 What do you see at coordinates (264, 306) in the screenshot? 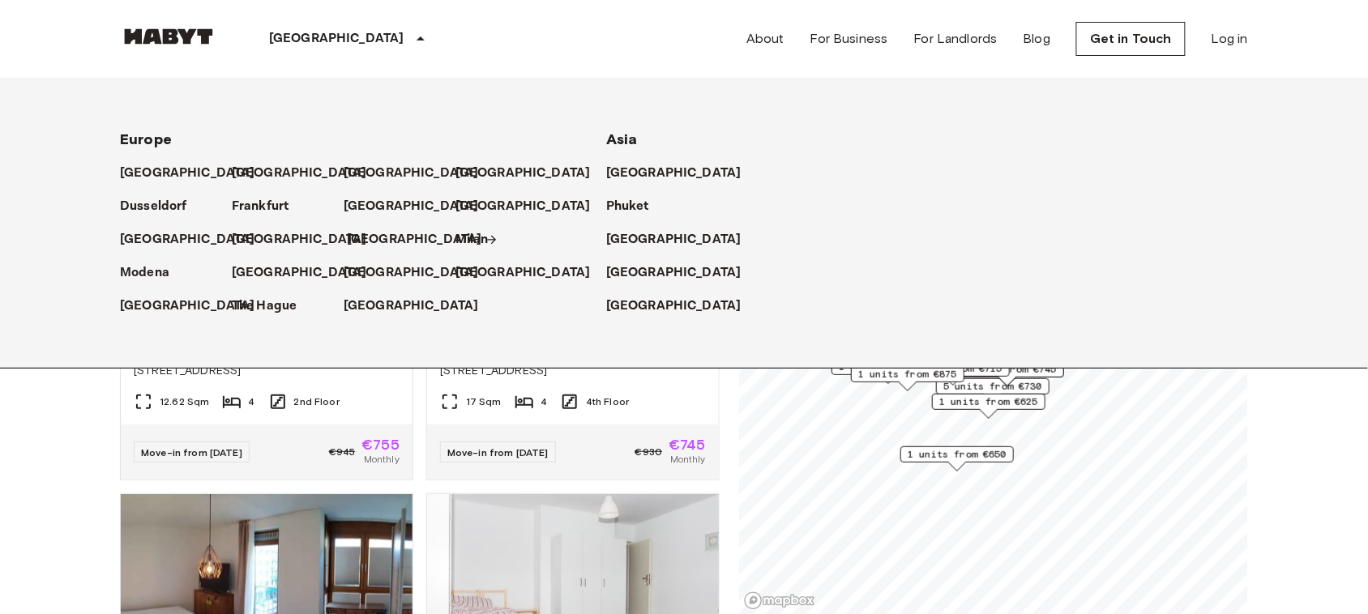
I see `p: The Hague` at bounding box center [264, 306].